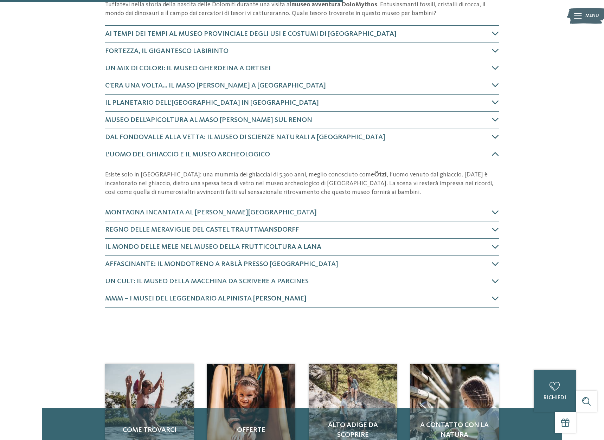  What do you see at coordinates (302, 9) in the screenshot?
I see `p: Tuffatevi nella storia della nascita delle Dolomiti durante una visita al . Entusiasmanti fossili...` at bounding box center [302, 9].